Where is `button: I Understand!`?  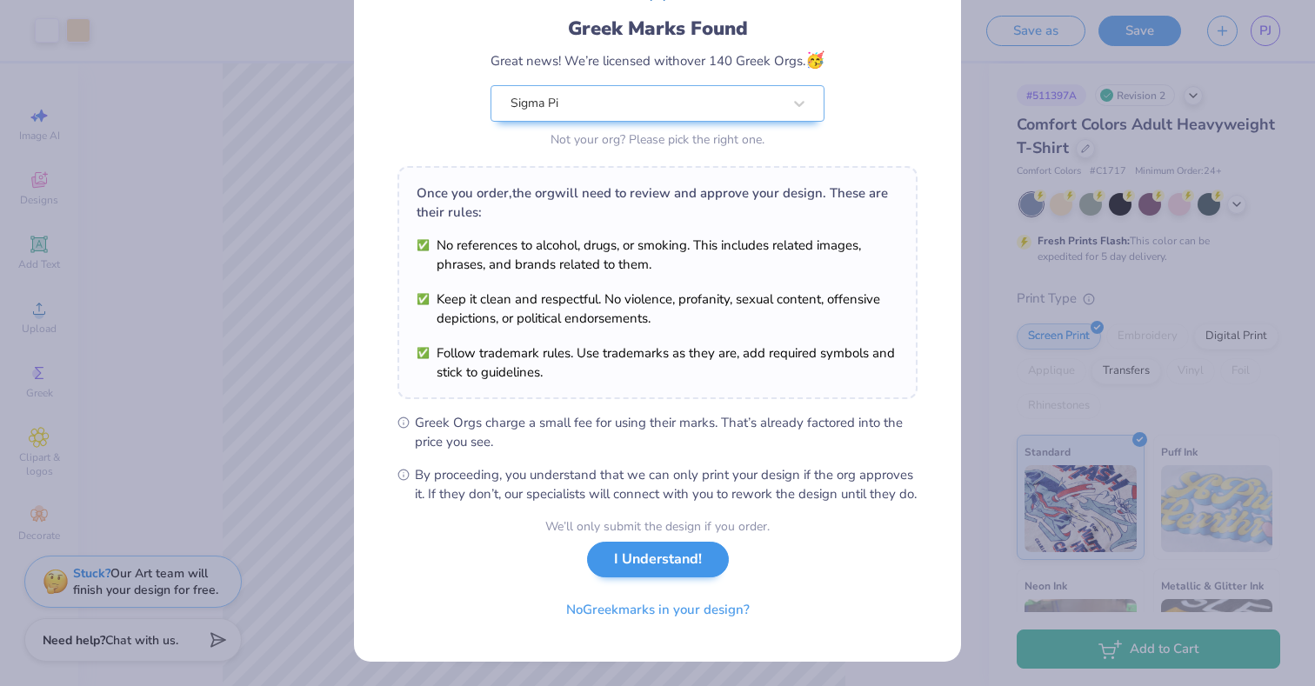
button: I Understand! is located at coordinates (657, 559).